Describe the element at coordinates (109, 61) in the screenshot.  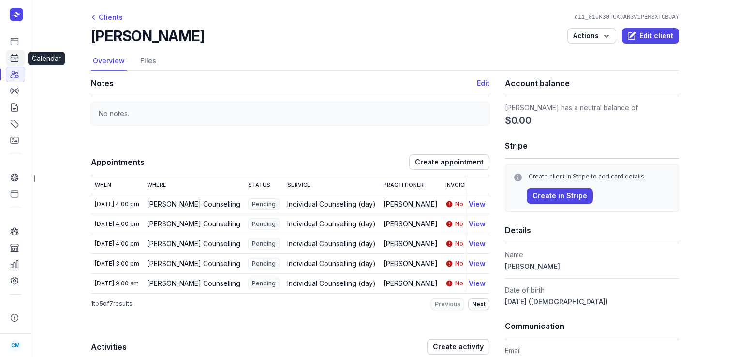
I see `a: Overview` at that location.